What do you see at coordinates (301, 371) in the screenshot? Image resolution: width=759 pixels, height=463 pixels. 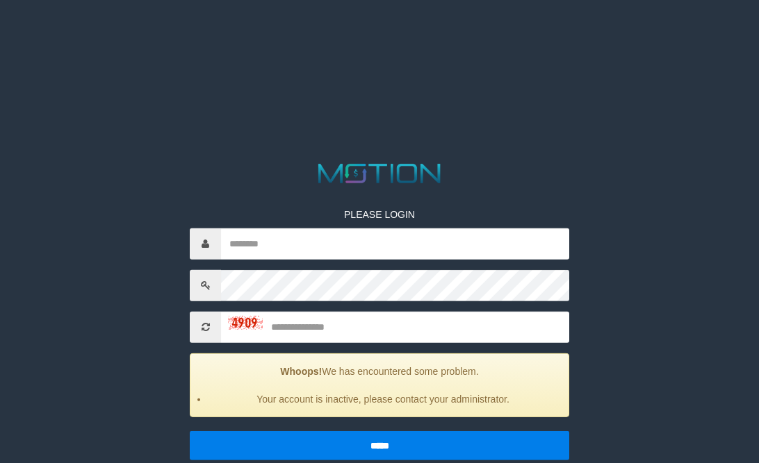 I see `strong: Whoops!` at bounding box center [301, 371].